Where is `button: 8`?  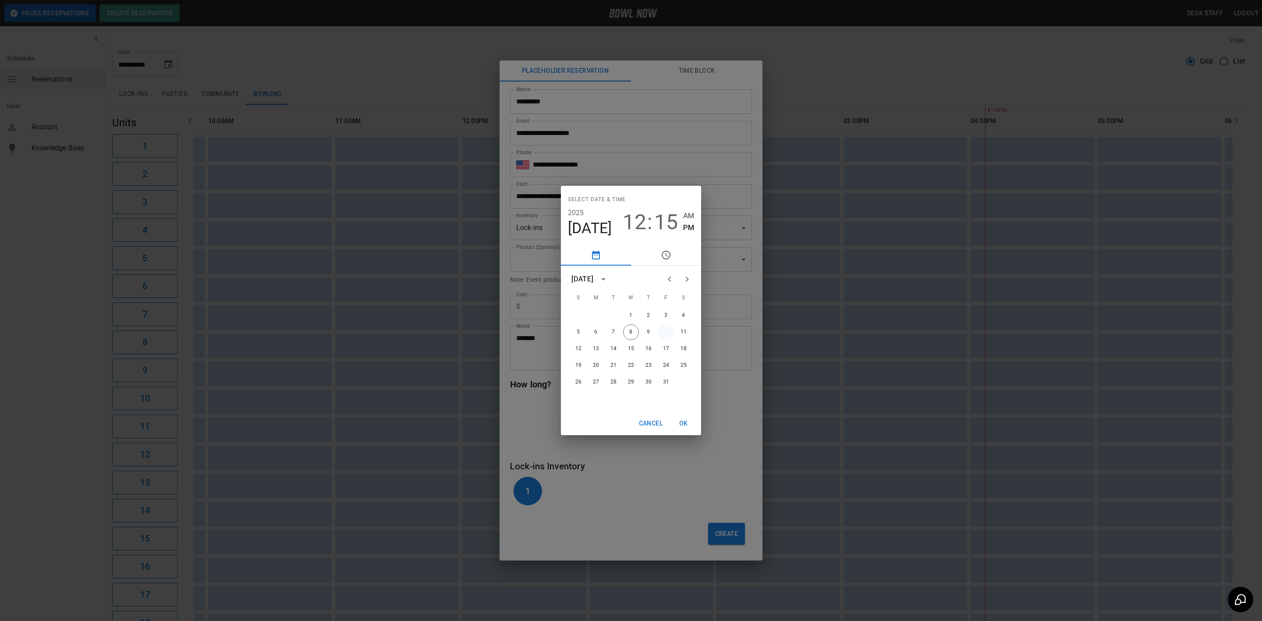
button: 8 is located at coordinates (631, 332).